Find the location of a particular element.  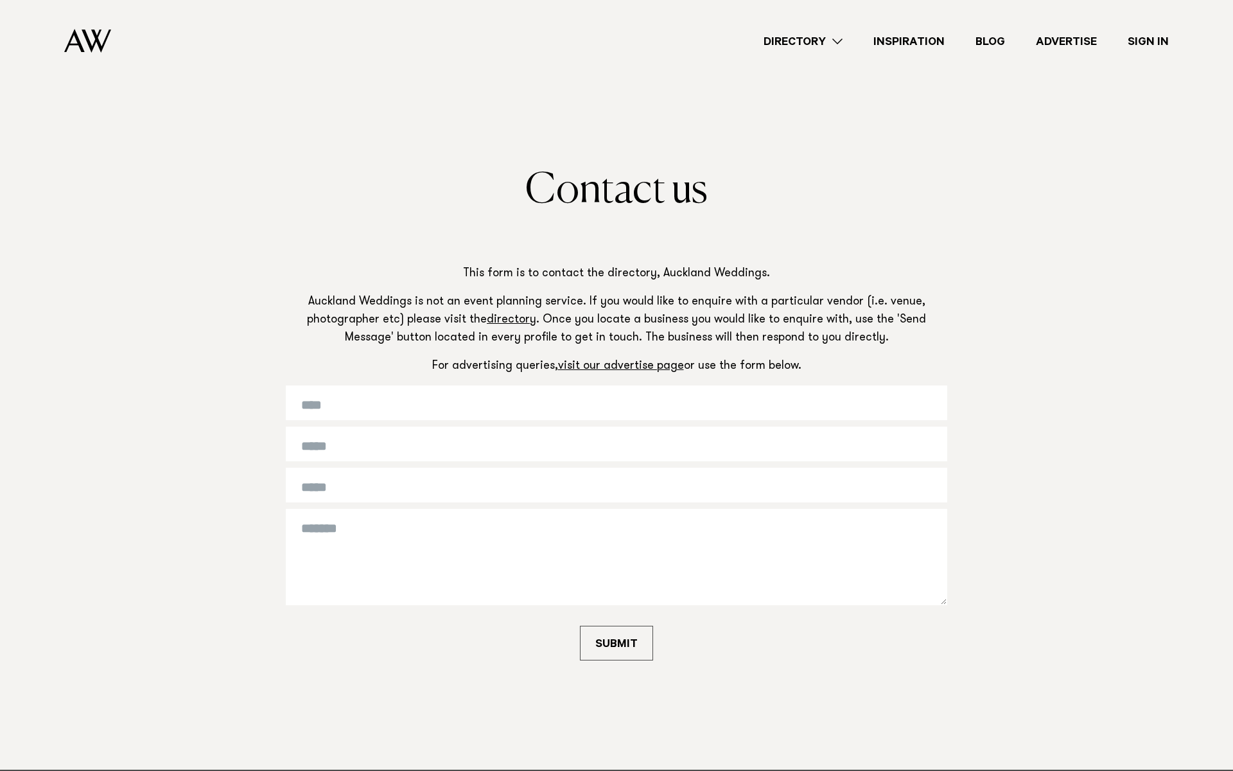

a: Blog is located at coordinates (990, 41).